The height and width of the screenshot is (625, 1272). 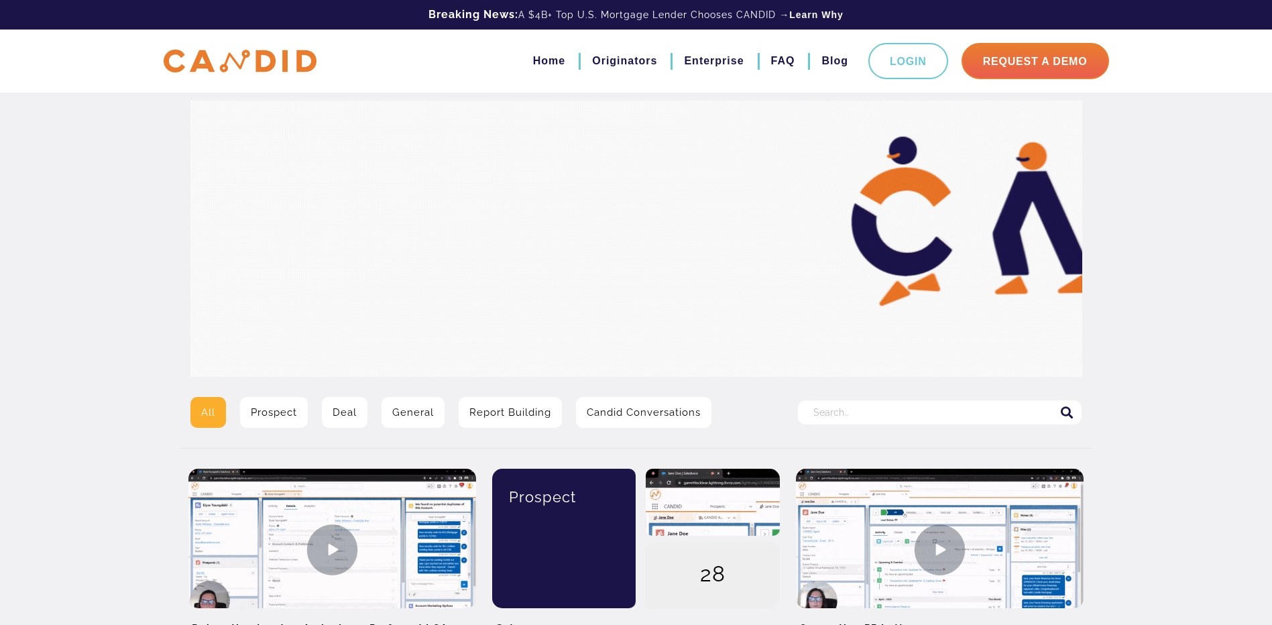 What do you see at coordinates (636, 239) in the screenshot?
I see `img: Video Library Hero` at bounding box center [636, 239].